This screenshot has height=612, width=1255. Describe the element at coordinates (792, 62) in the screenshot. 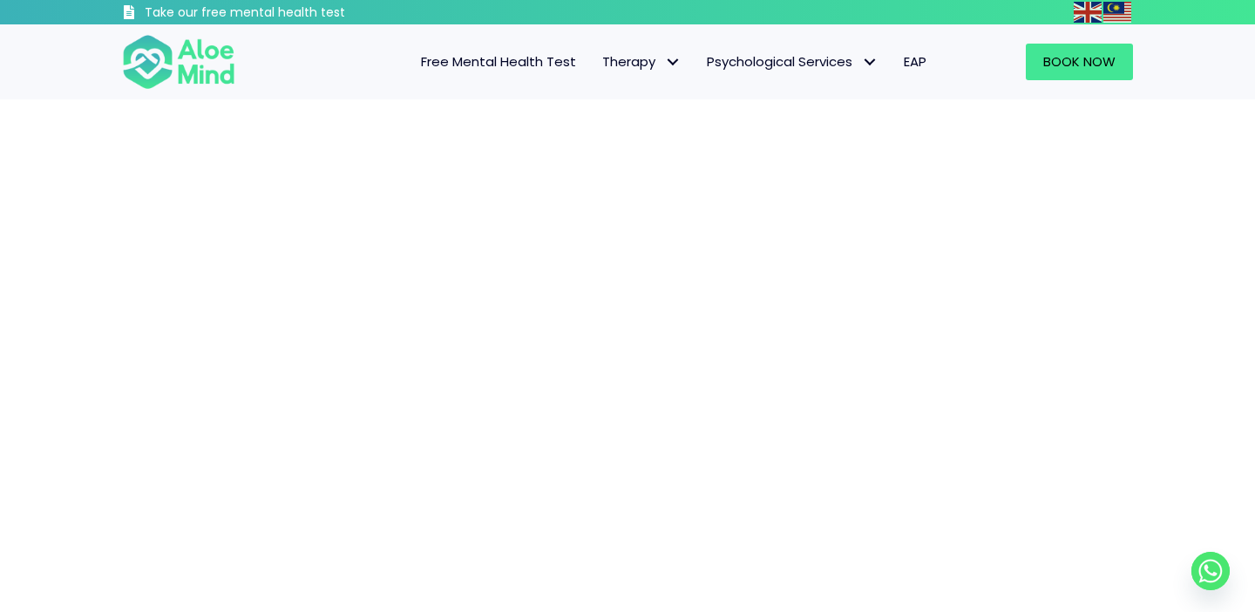

I see `a: Psychological ServicesPsychological Services: submenu` at that location.